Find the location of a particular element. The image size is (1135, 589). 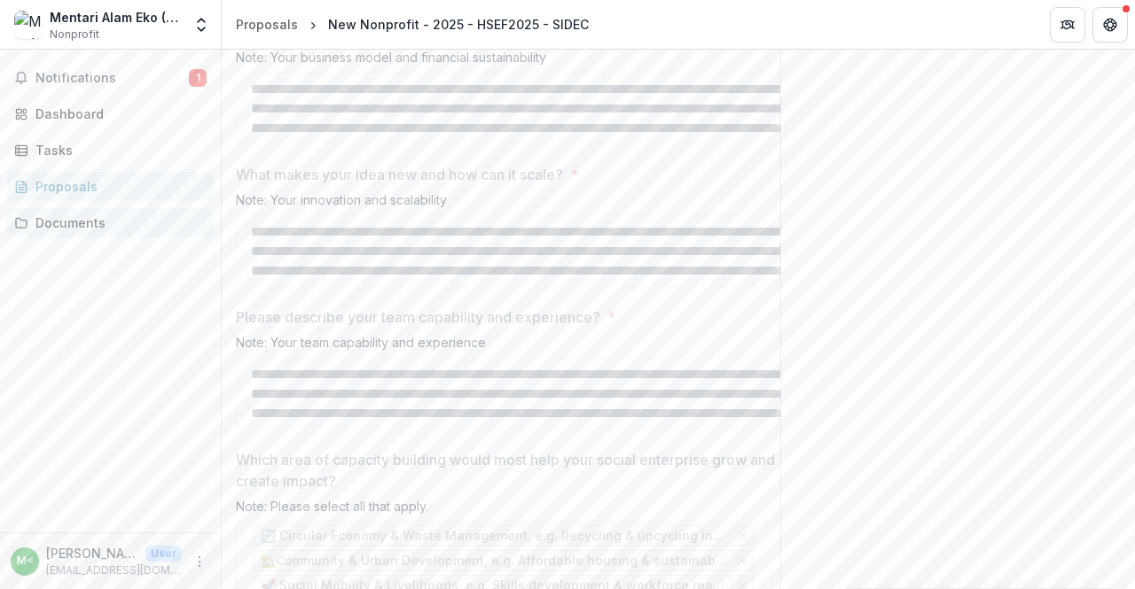

div: Note: Please select all that apply. is located at coordinates (519, 510).